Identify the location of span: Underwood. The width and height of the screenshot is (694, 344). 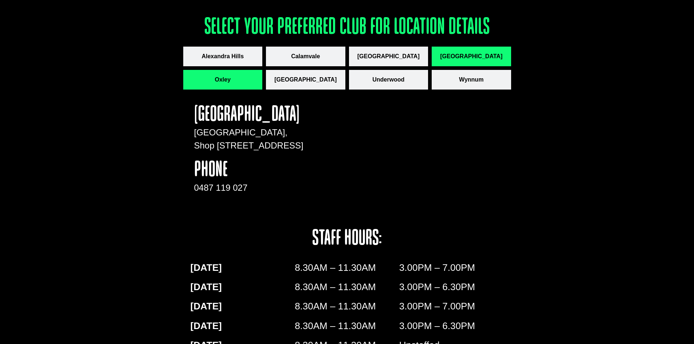
(388, 80).